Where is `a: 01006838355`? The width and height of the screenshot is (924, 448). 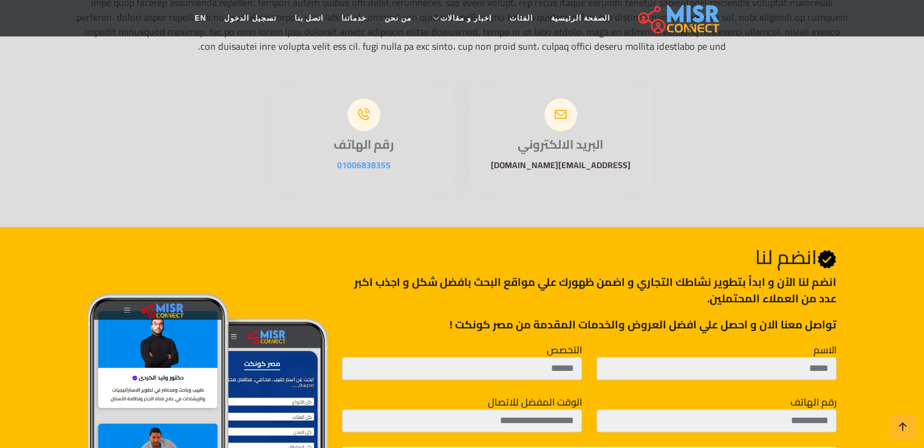
a: 01006838355 is located at coordinates (364, 165).